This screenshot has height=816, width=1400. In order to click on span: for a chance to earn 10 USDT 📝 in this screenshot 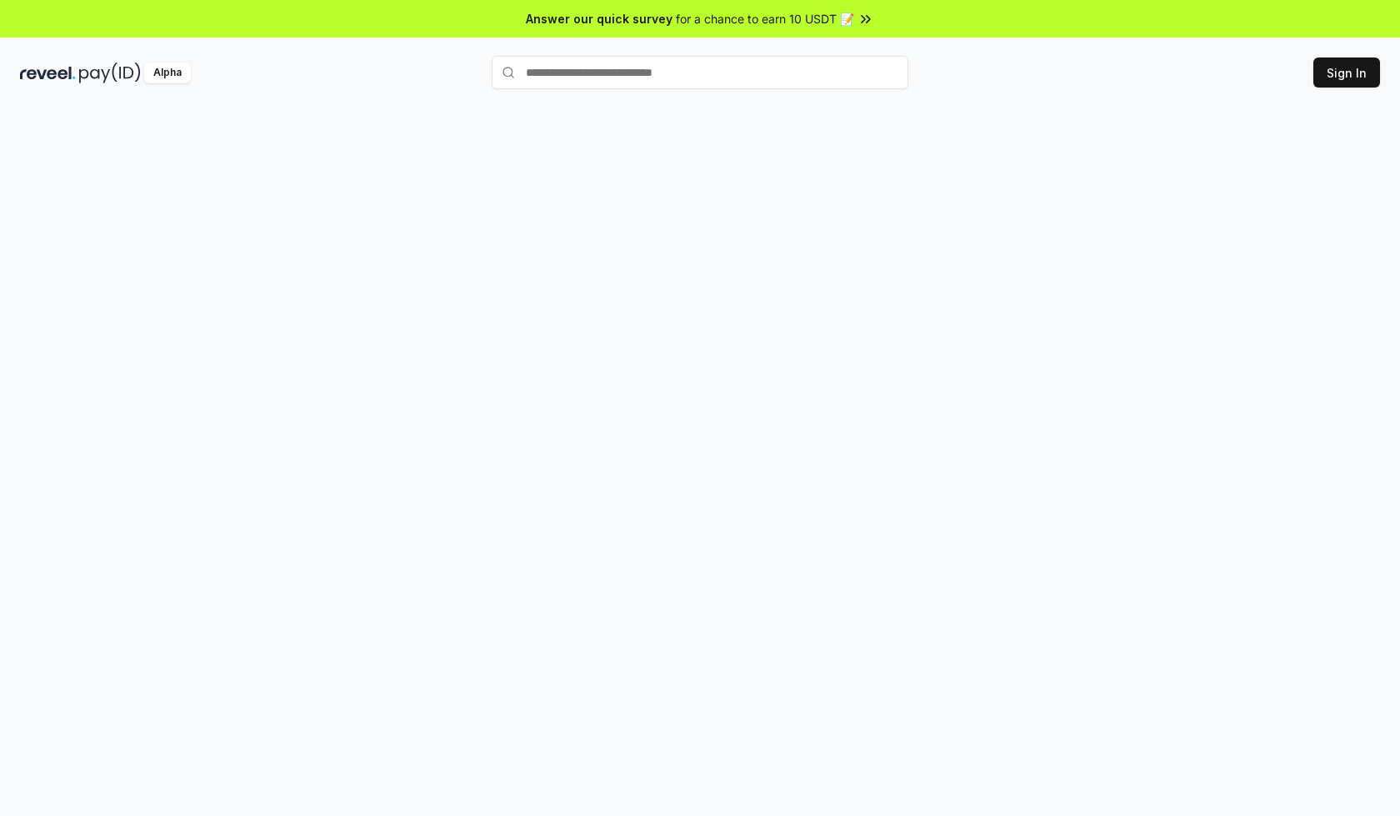, I will do `click(765, 18)`.